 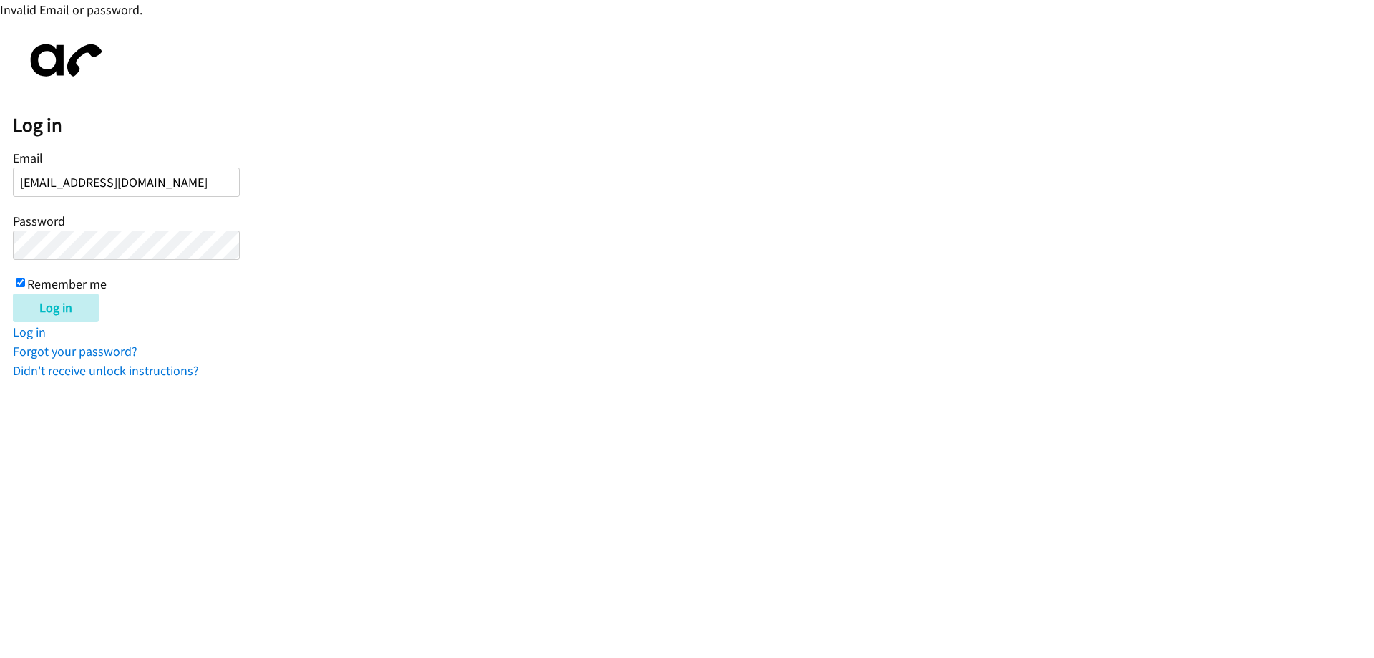 What do you see at coordinates (28, 157) in the screenshot?
I see `label: Email` at bounding box center [28, 157].